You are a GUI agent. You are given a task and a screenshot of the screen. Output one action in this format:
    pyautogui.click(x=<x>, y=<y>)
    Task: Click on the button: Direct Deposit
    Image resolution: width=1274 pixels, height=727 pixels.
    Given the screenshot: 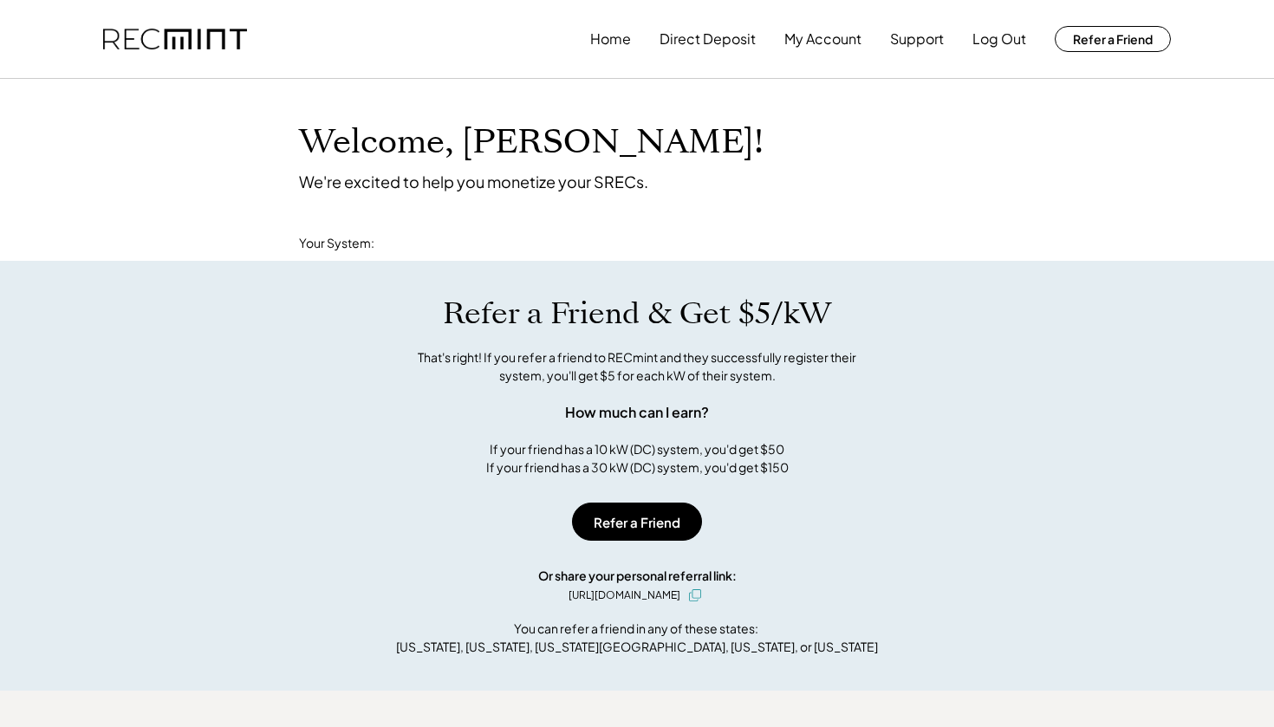 What is the action you would take?
    pyautogui.click(x=707, y=39)
    